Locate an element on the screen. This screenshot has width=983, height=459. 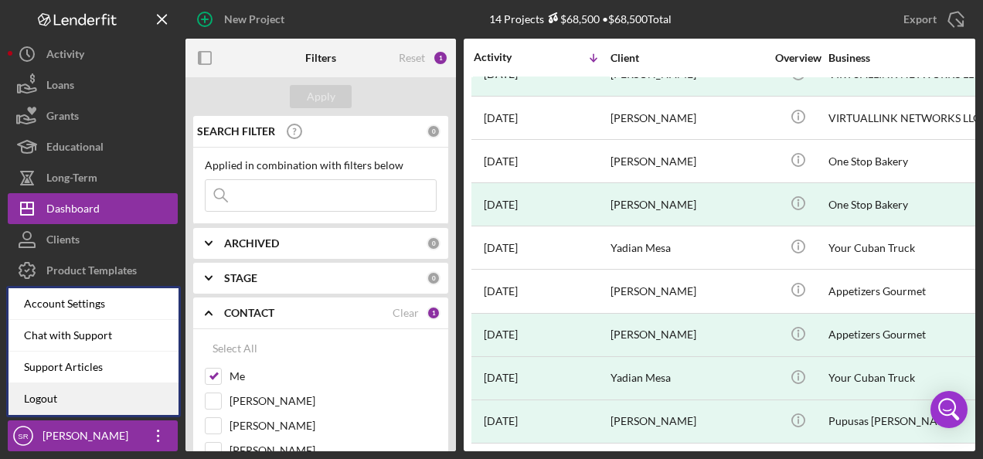
div: Chat with Support is located at coordinates (93, 335).